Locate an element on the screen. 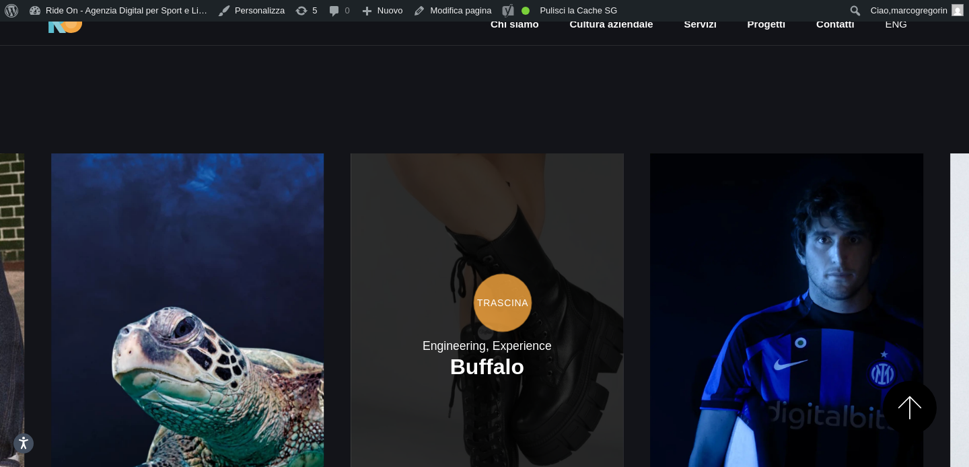 The height and width of the screenshot is (467, 969). a: Servizi is located at coordinates (700, 24).